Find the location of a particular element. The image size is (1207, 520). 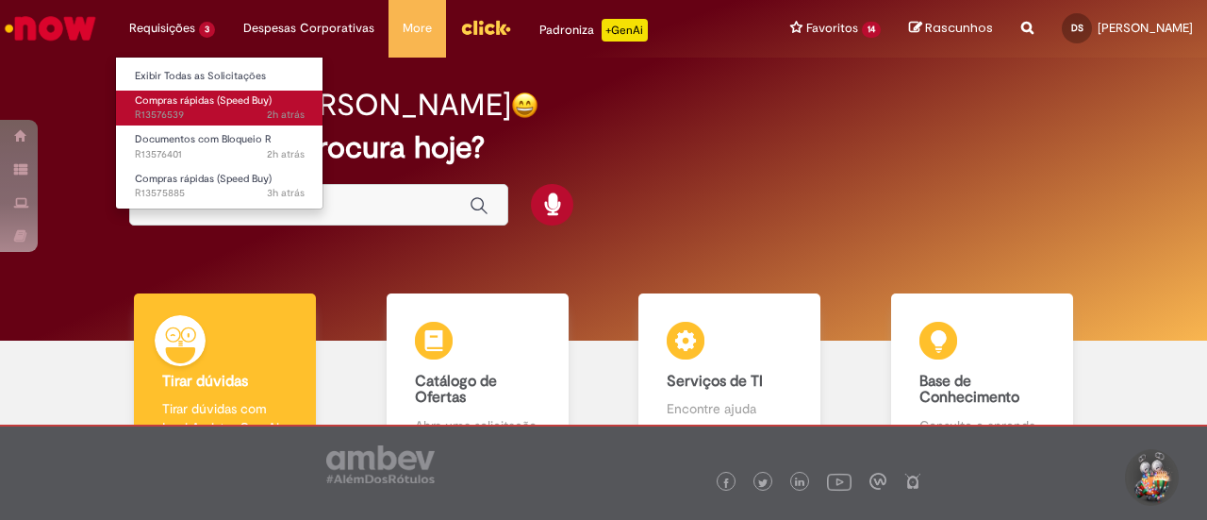

span: Documentos com Bloqueio R is located at coordinates (203, 139).